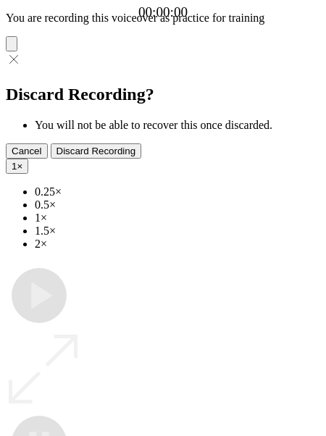  What do you see at coordinates (163, 94) in the screenshot?
I see `h2: Discard Recording?` at bounding box center [163, 94].